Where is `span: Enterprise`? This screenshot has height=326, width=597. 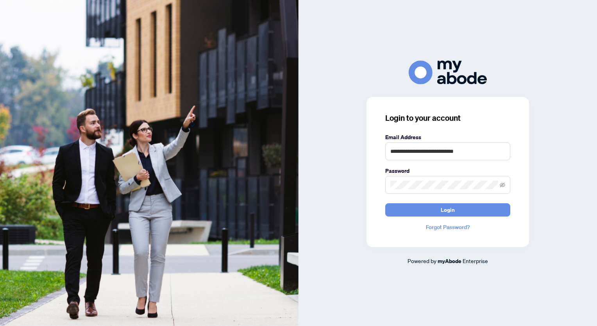 span: Enterprise is located at coordinates (475, 261).